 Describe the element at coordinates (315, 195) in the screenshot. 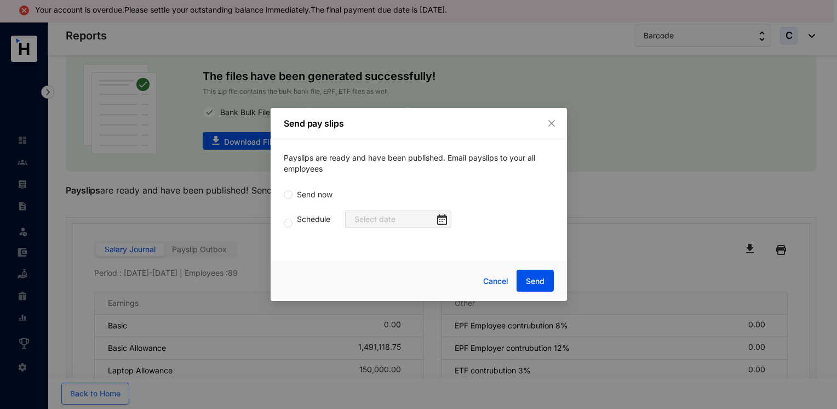

I see `span: Send now` at that location.